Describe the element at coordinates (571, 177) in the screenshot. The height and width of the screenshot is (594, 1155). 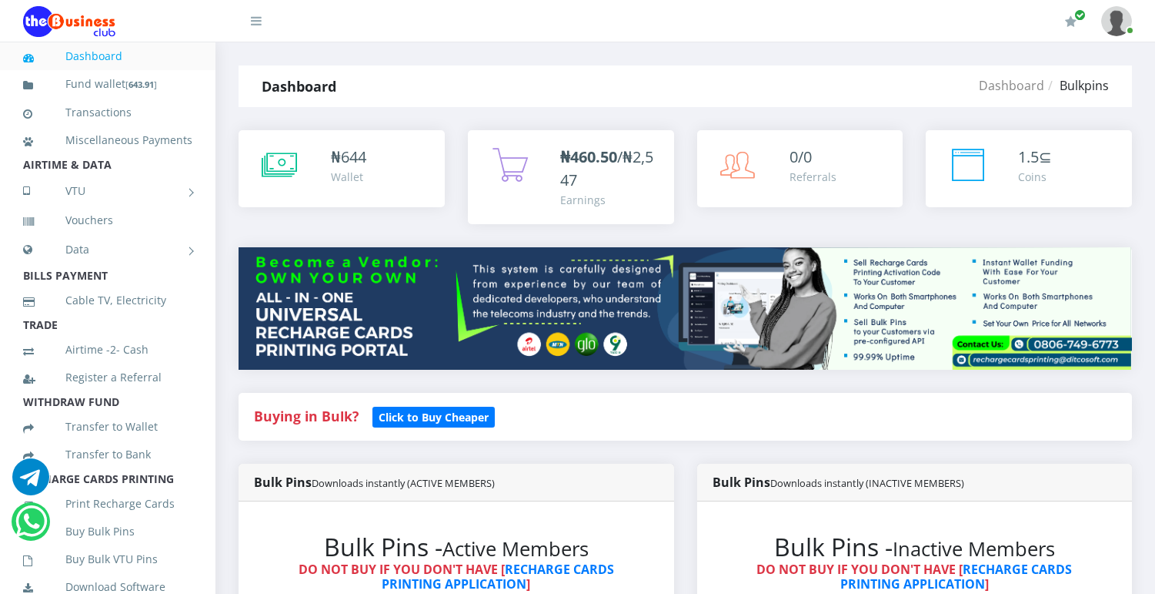
I see `a: ₦460.50/₦2,547 Earnings` at that location.